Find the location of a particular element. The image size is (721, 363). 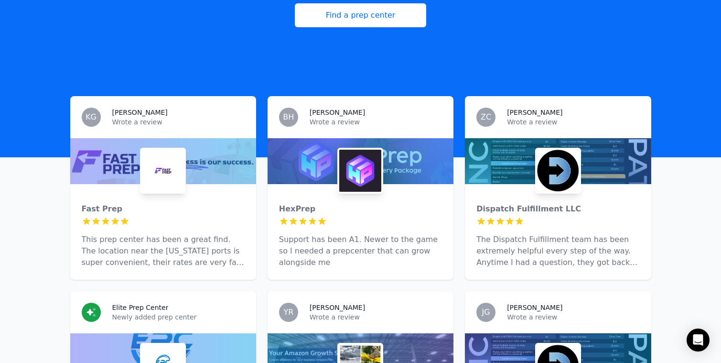

div: Fast Prep is located at coordinates (163, 209).